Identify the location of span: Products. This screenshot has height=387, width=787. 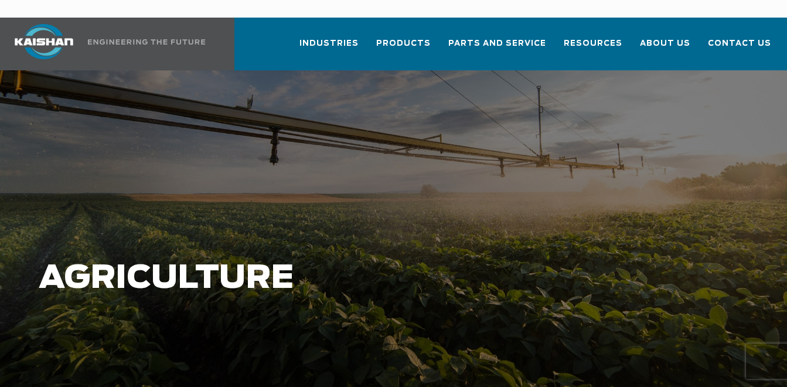
(403, 43).